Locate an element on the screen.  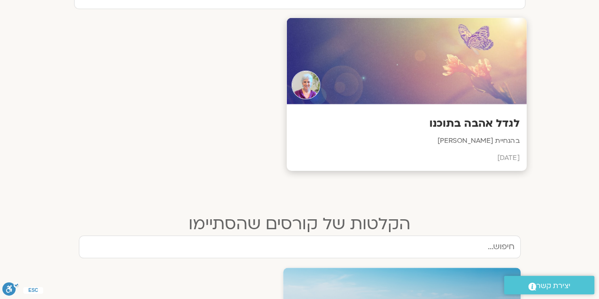
input: חיפוש... is located at coordinates (300, 247).